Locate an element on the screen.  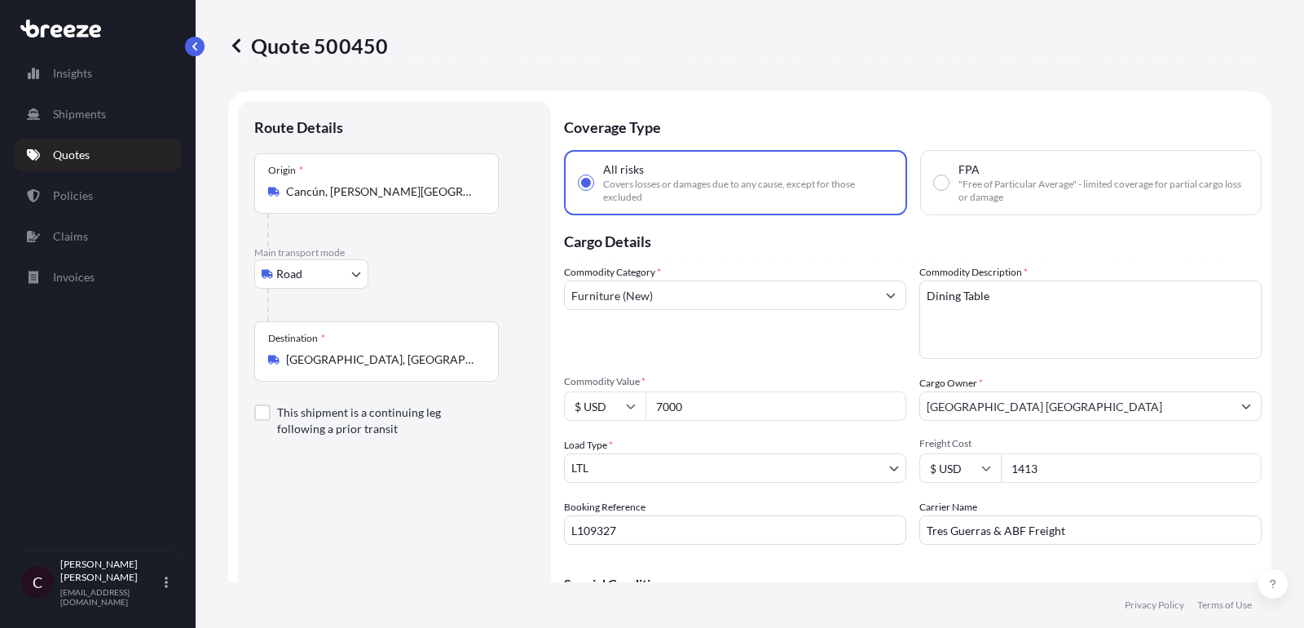
p: Quotes is located at coordinates (71, 155).